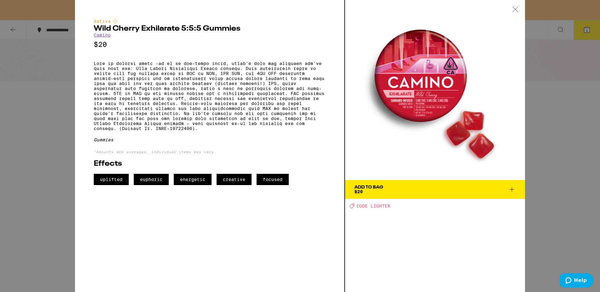  What do you see at coordinates (115, 21) in the screenshot?
I see `img: sativaColor.svg` at bounding box center [115, 21].